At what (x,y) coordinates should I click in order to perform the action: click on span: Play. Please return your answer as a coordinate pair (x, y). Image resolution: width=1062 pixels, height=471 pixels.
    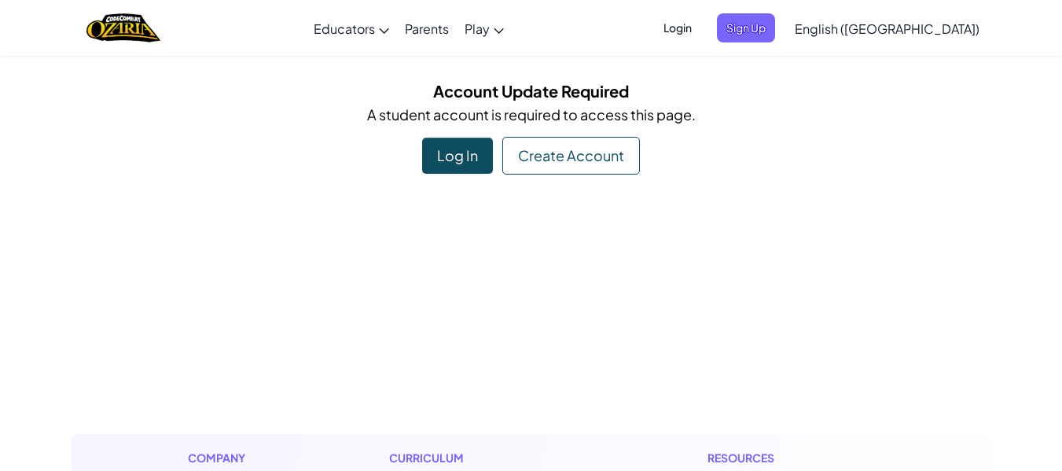
    Looking at the image, I should click on (477, 28).